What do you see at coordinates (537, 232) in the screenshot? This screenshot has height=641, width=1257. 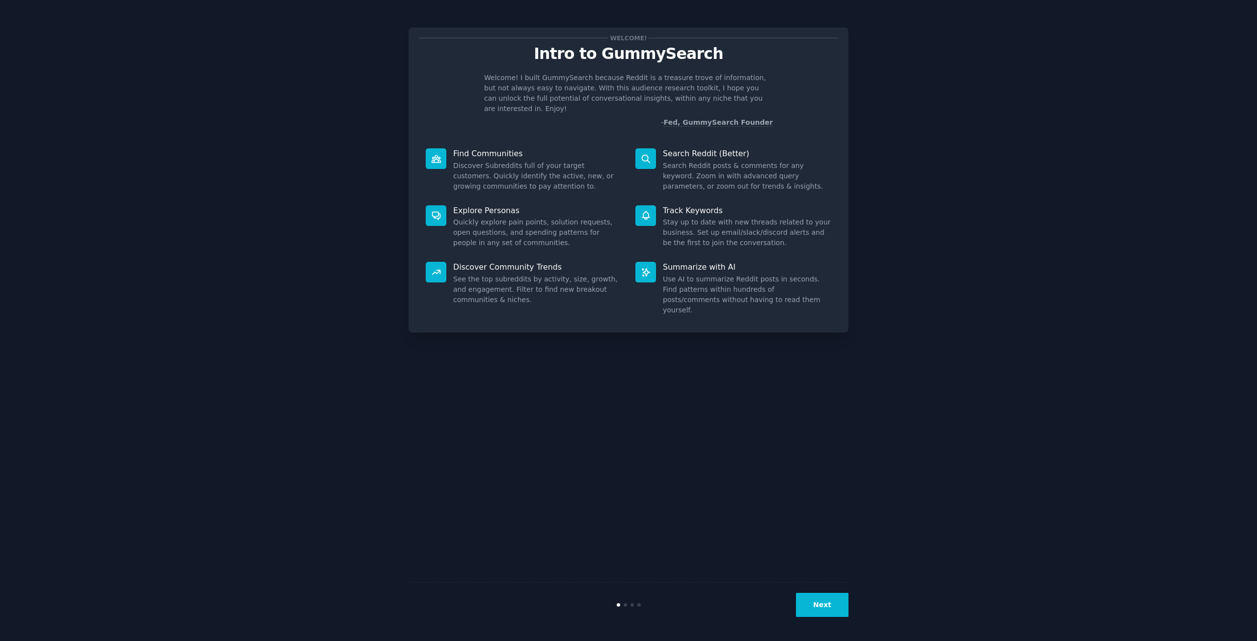 I see `dd: Quickly explore pain points, solution requests, open questions, and spending patterns for people ...` at bounding box center [537, 232].